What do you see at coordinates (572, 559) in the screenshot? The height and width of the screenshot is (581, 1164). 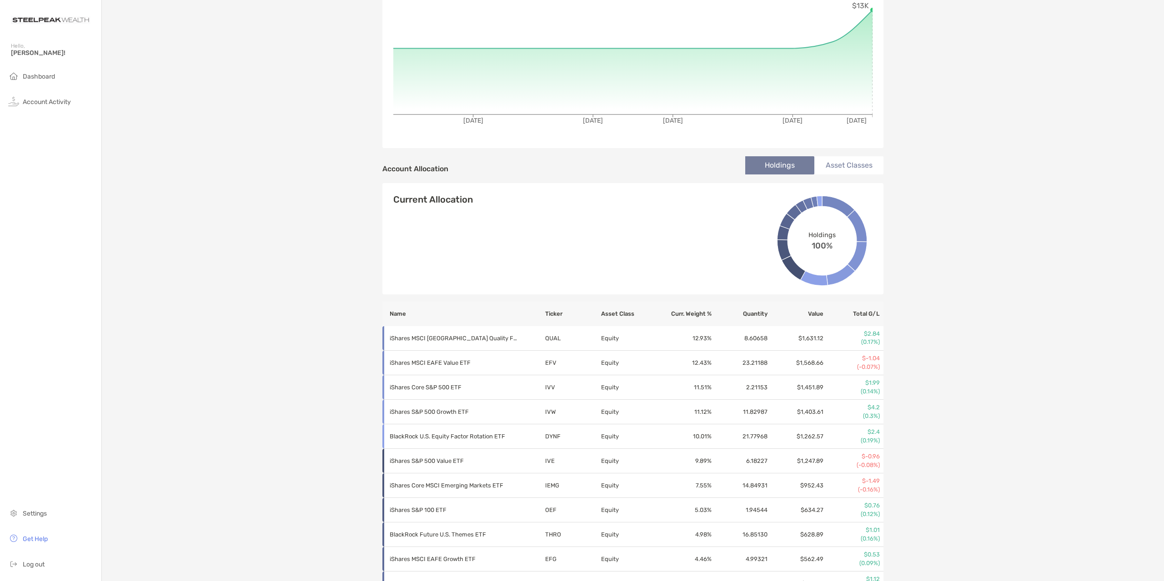 I see `td: EFG` at bounding box center [572, 559].